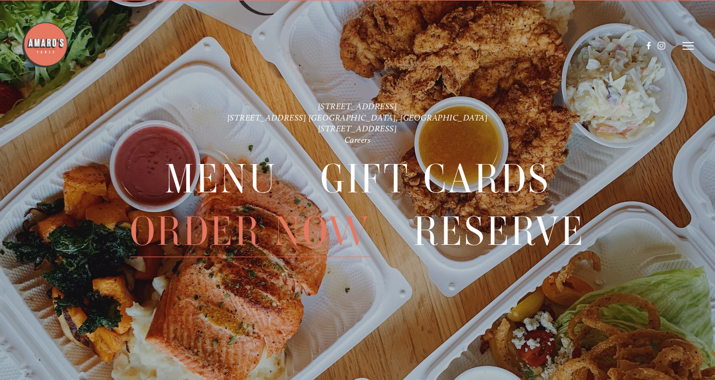  Describe the element at coordinates (45, 45) in the screenshot. I see `img: Amaro's Table` at that location.